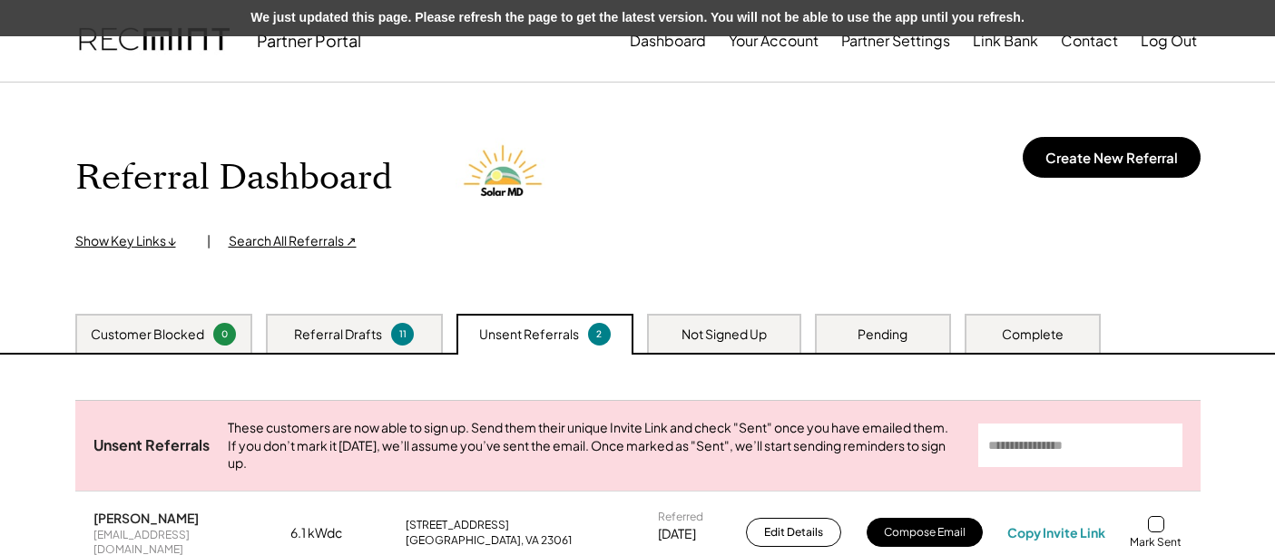  What do you see at coordinates (925, 533) in the screenshot?
I see `button: Compose Email` at bounding box center [925, 533].